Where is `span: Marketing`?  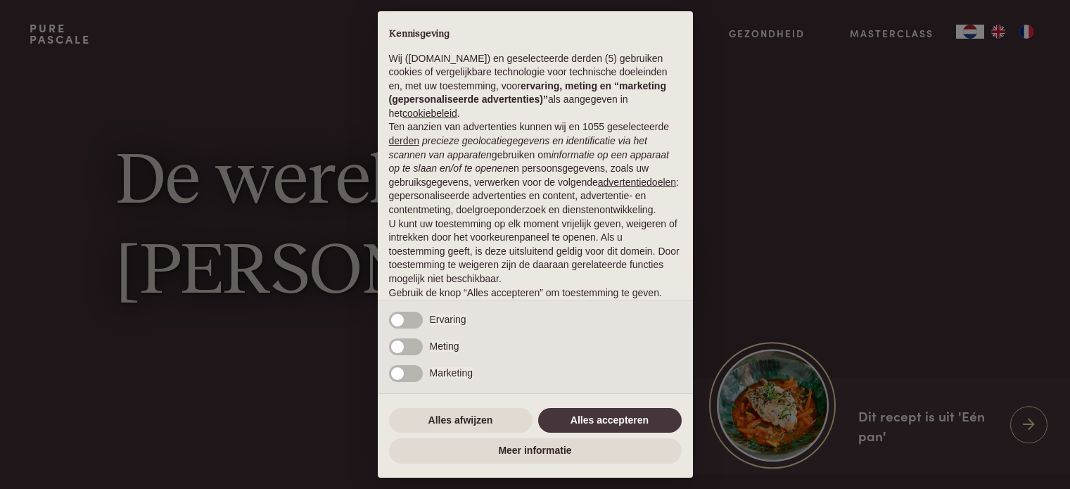
span: Marketing is located at coordinates (451, 373).